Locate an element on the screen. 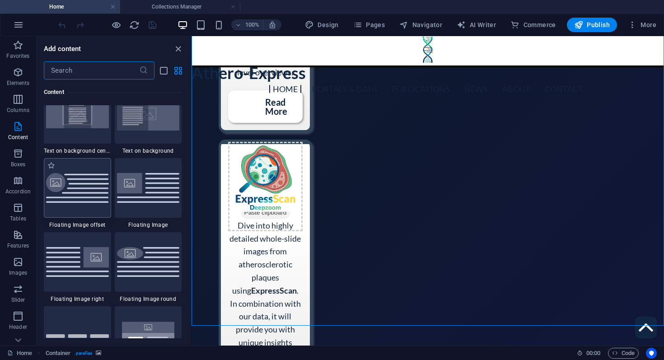 This screenshot has height=360, width=664. button: Usercentrics is located at coordinates (651, 353).